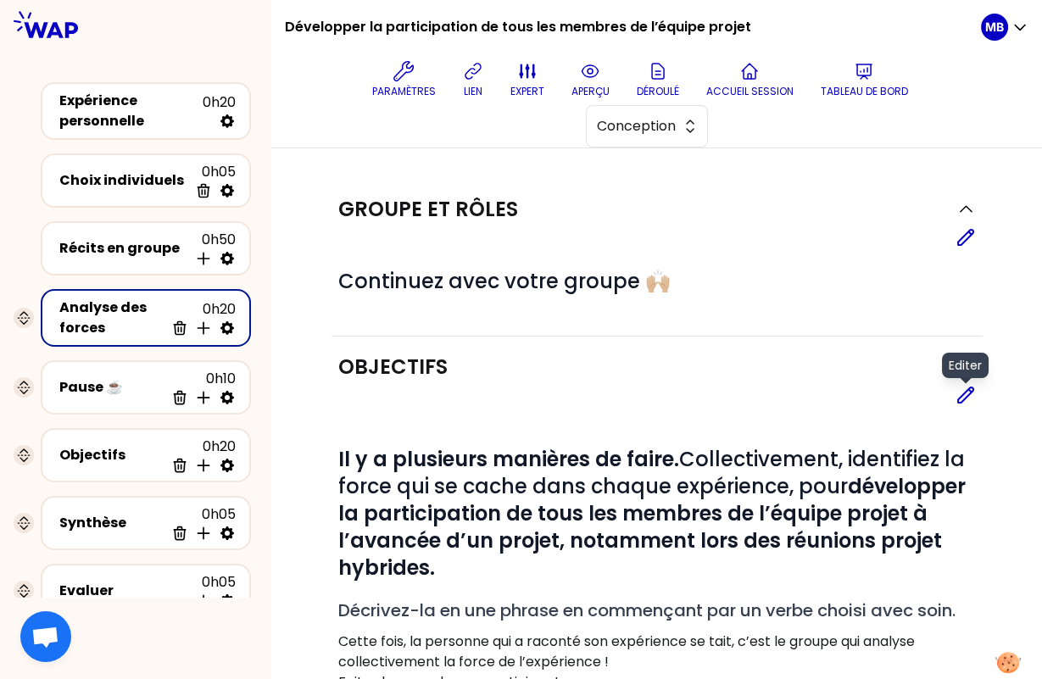 The width and height of the screenshot is (1042, 679). What do you see at coordinates (655, 527) in the screenshot?
I see `strong: développer la participation de tous les membres de l’équipe projet à l’avancée d’un projet, notam...` at bounding box center [655, 527].